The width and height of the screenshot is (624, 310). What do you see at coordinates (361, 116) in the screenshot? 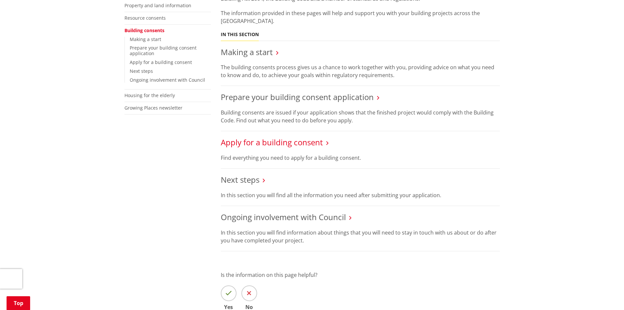
I see `p: Building consents are issued if your application shows that the finished project would comply wit...` at bounding box center [361, 116].